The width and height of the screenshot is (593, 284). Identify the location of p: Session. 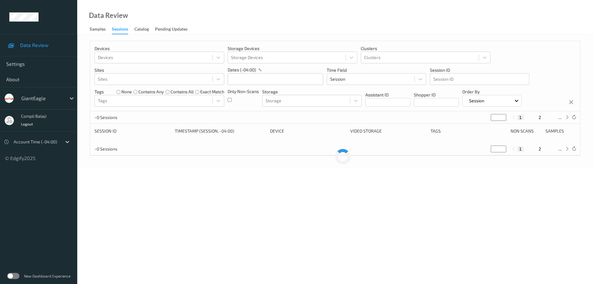
(477, 101).